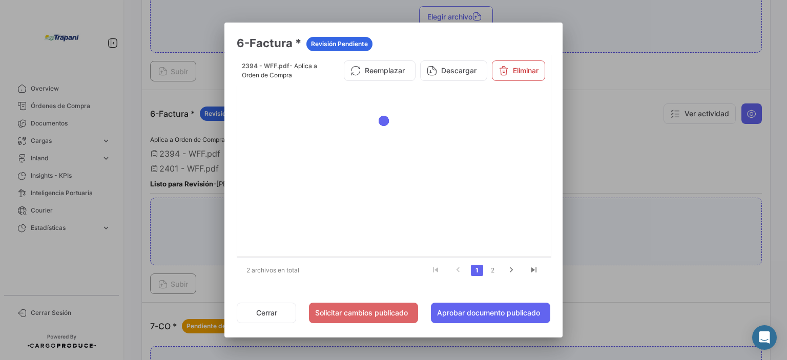 The height and width of the screenshot is (360, 787). Describe the element at coordinates (511, 271) in the screenshot. I see `a: go to next page` at that location.